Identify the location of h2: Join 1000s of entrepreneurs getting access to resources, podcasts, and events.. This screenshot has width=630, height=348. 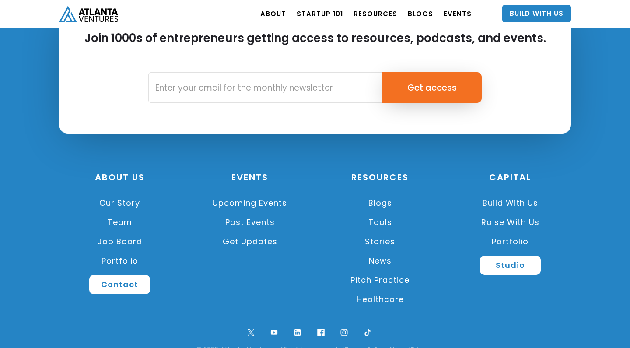
(315, 46).